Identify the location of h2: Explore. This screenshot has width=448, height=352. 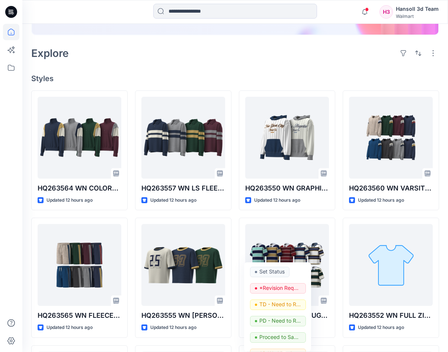
(50, 53).